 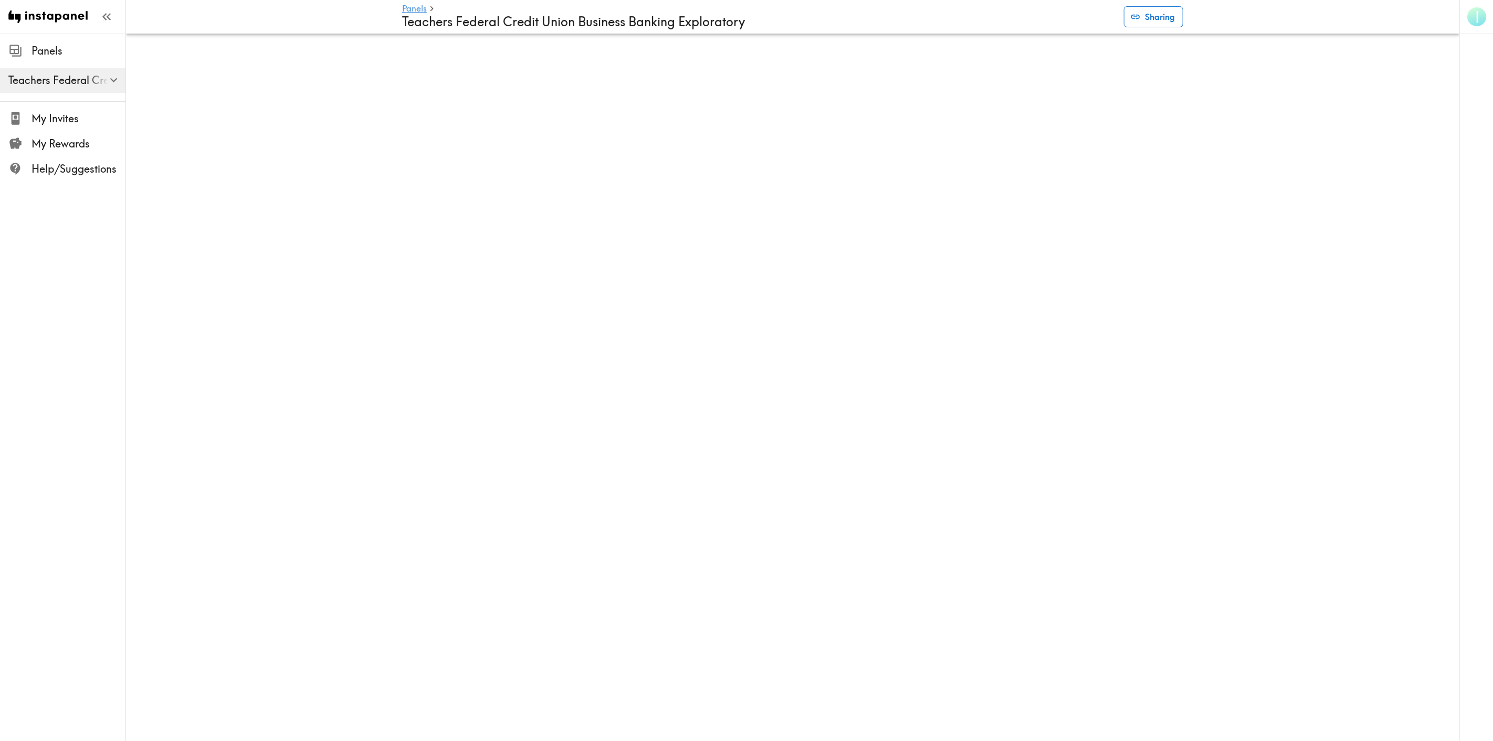 What do you see at coordinates (78, 169) in the screenshot?
I see `span: Help/Suggestions` at bounding box center [78, 169].